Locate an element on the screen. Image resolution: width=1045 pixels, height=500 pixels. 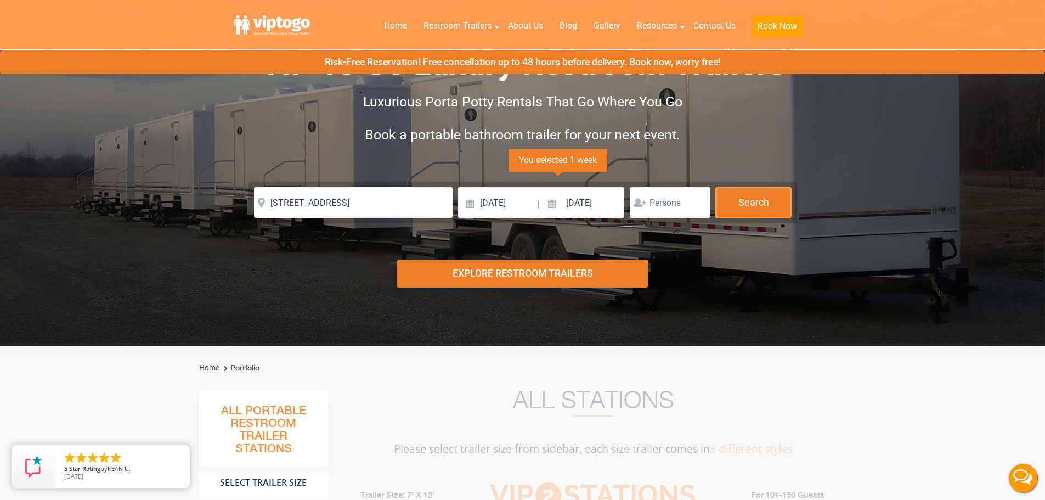
h3: All Portable Restroom Trailer Stations is located at coordinates (263, 434).